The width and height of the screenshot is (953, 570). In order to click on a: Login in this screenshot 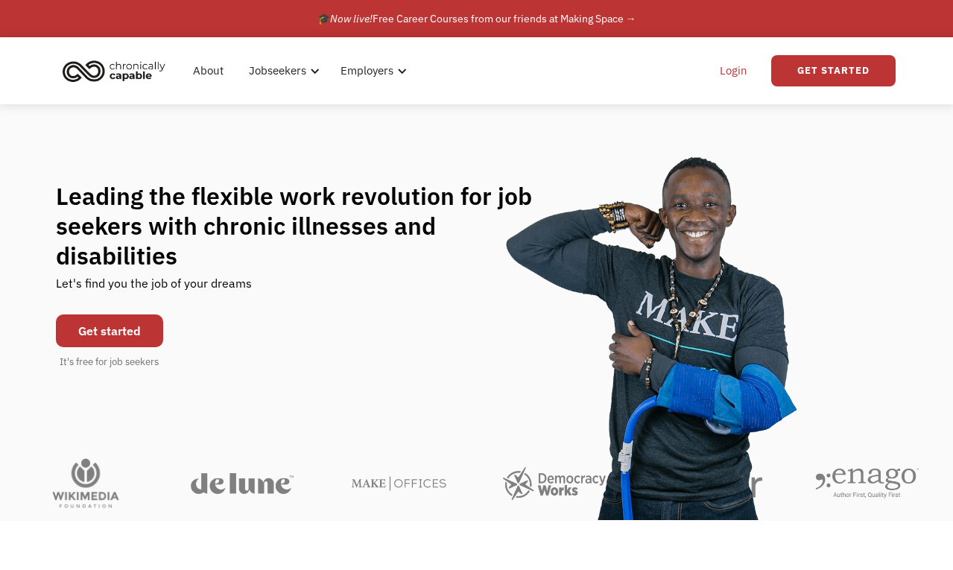, I will do `click(733, 71)`.